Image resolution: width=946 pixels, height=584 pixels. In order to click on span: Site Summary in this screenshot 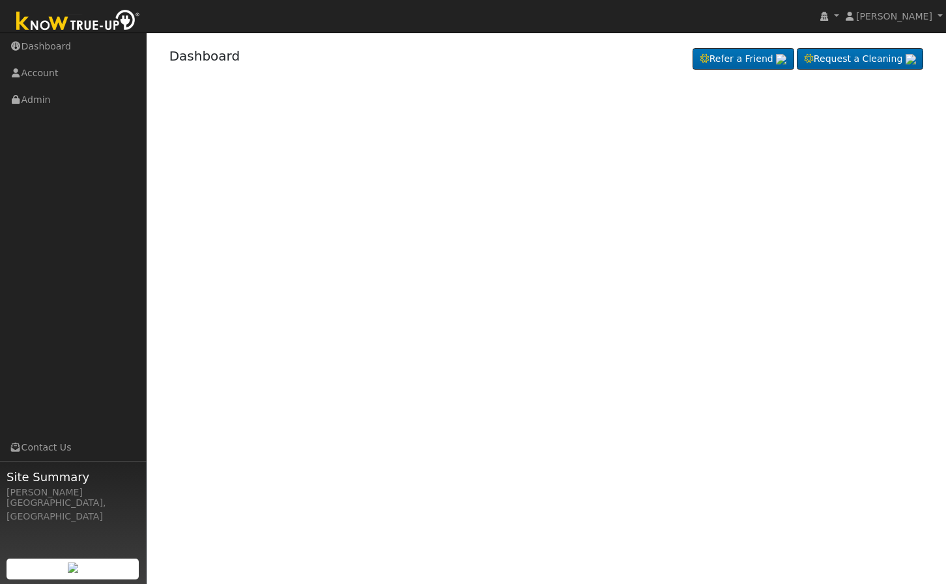, I will do `click(73, 477)`.